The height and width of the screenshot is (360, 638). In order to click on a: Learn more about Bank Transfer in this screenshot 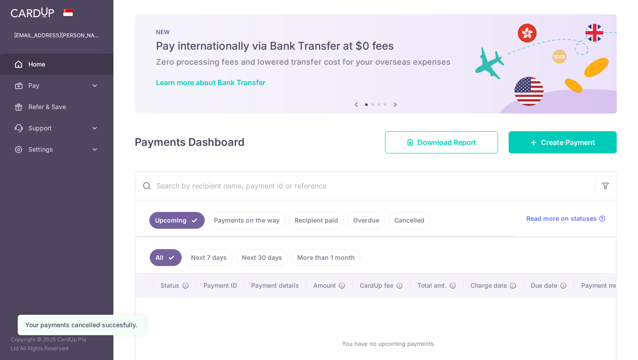, I will do `click(211, 82)`.